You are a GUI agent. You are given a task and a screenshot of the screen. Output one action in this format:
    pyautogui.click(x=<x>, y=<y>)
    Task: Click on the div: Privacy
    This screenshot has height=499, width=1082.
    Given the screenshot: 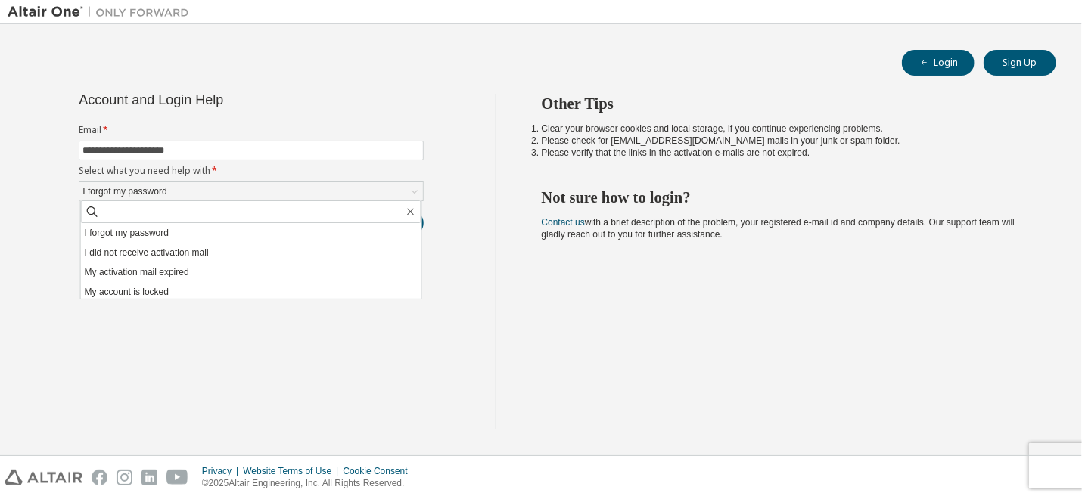 What is the action you would take?
    pyautogui.click(x=222, y=471)
    